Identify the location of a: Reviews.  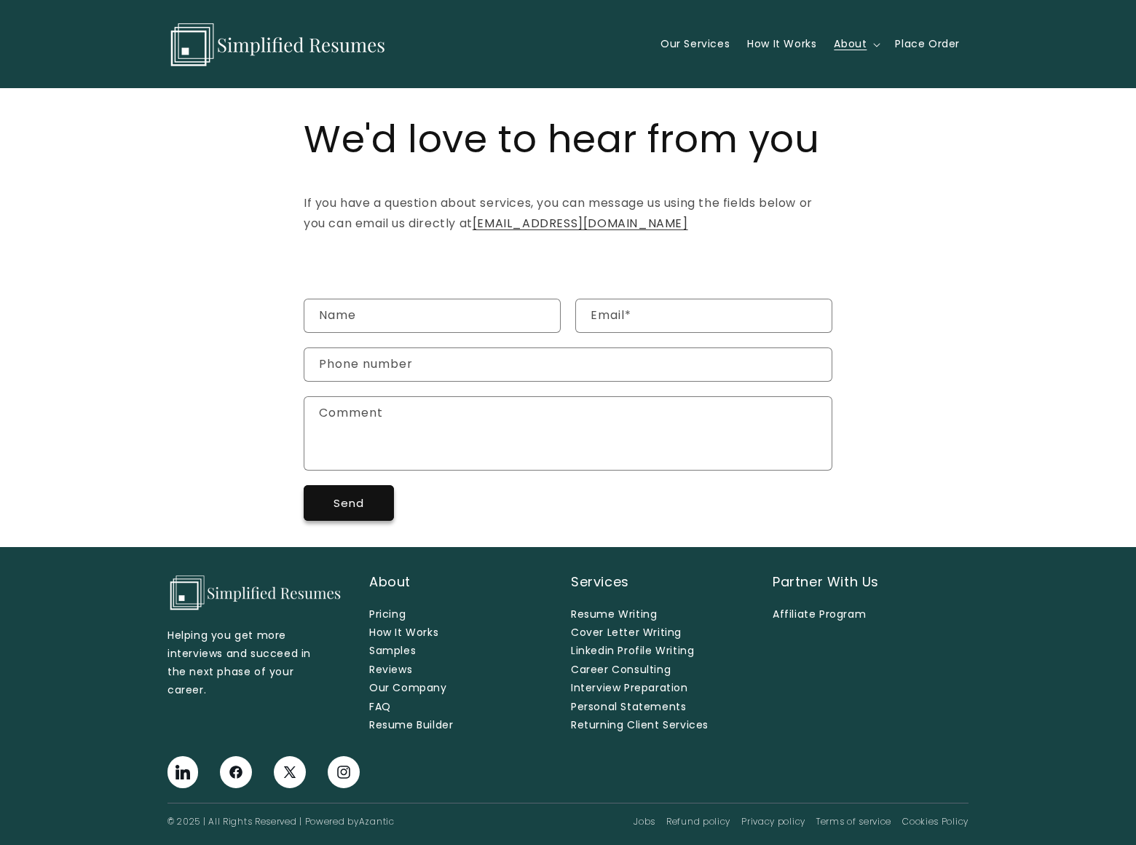
(390, 669).